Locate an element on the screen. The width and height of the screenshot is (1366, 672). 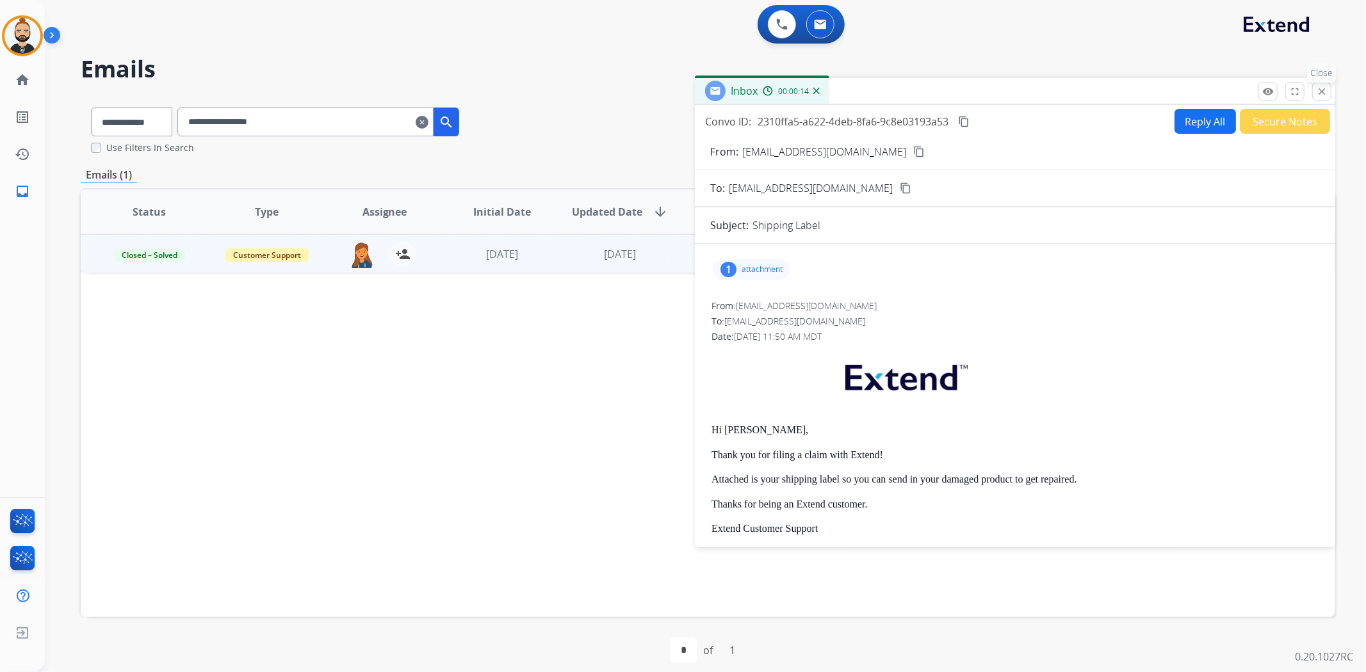
p: Shipping Label is located at coordinates (786, 225).